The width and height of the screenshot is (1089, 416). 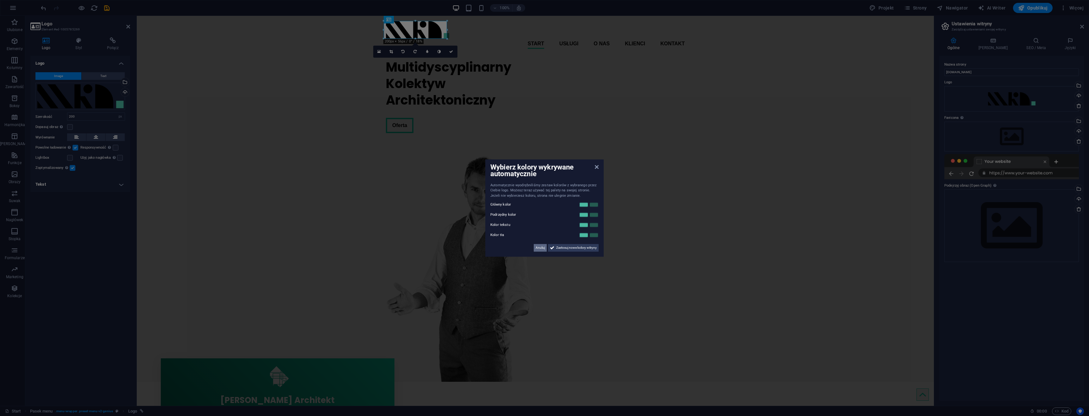 What do you see at coordinates (544, 191) in the screenshot?
I see `div: Automatycznie wyodrębniliśmy zestaw kolorów z wybranego przez Ciebie logo. Możesz teraz używać te...` at bounding box center [544, 191].